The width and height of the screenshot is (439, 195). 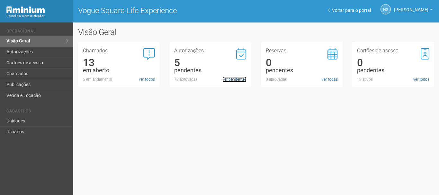 I want to click on a: Voltar para o portal, so click(x=350, y=10).